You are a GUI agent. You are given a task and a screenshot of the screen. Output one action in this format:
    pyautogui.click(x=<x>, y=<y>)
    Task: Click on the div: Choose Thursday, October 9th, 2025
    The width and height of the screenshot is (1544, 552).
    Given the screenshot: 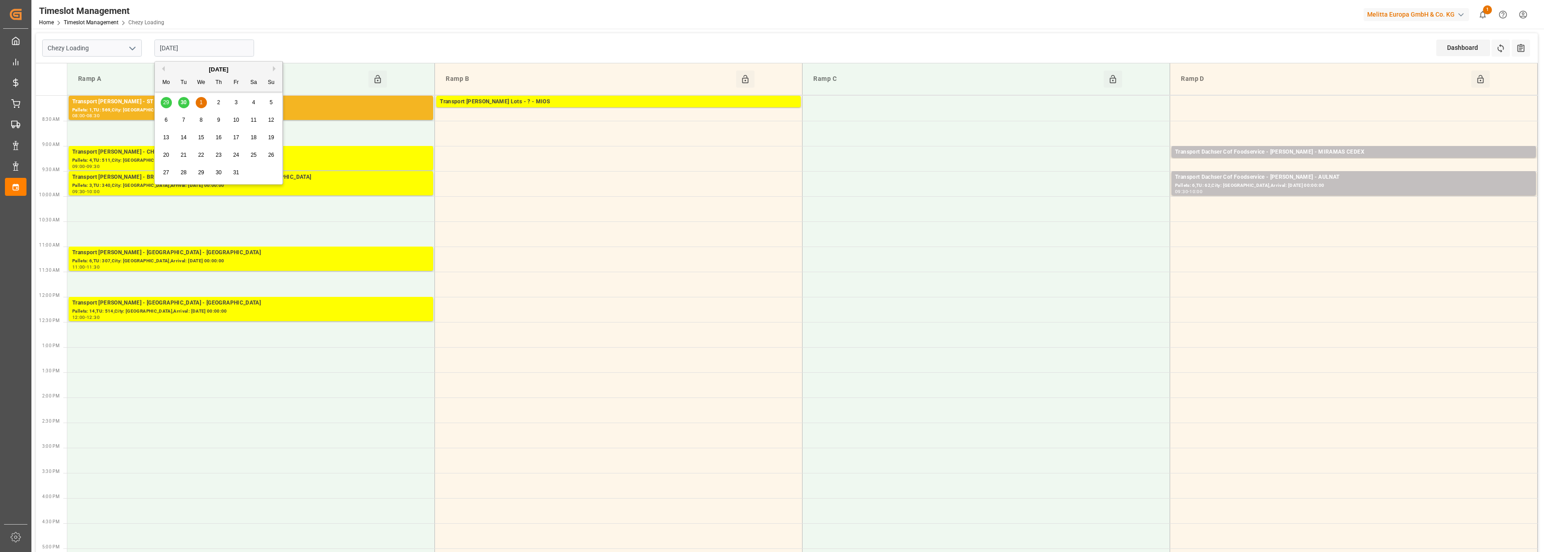 What is the action you would take?
    pyautogui.click(x=219, y=120)
    